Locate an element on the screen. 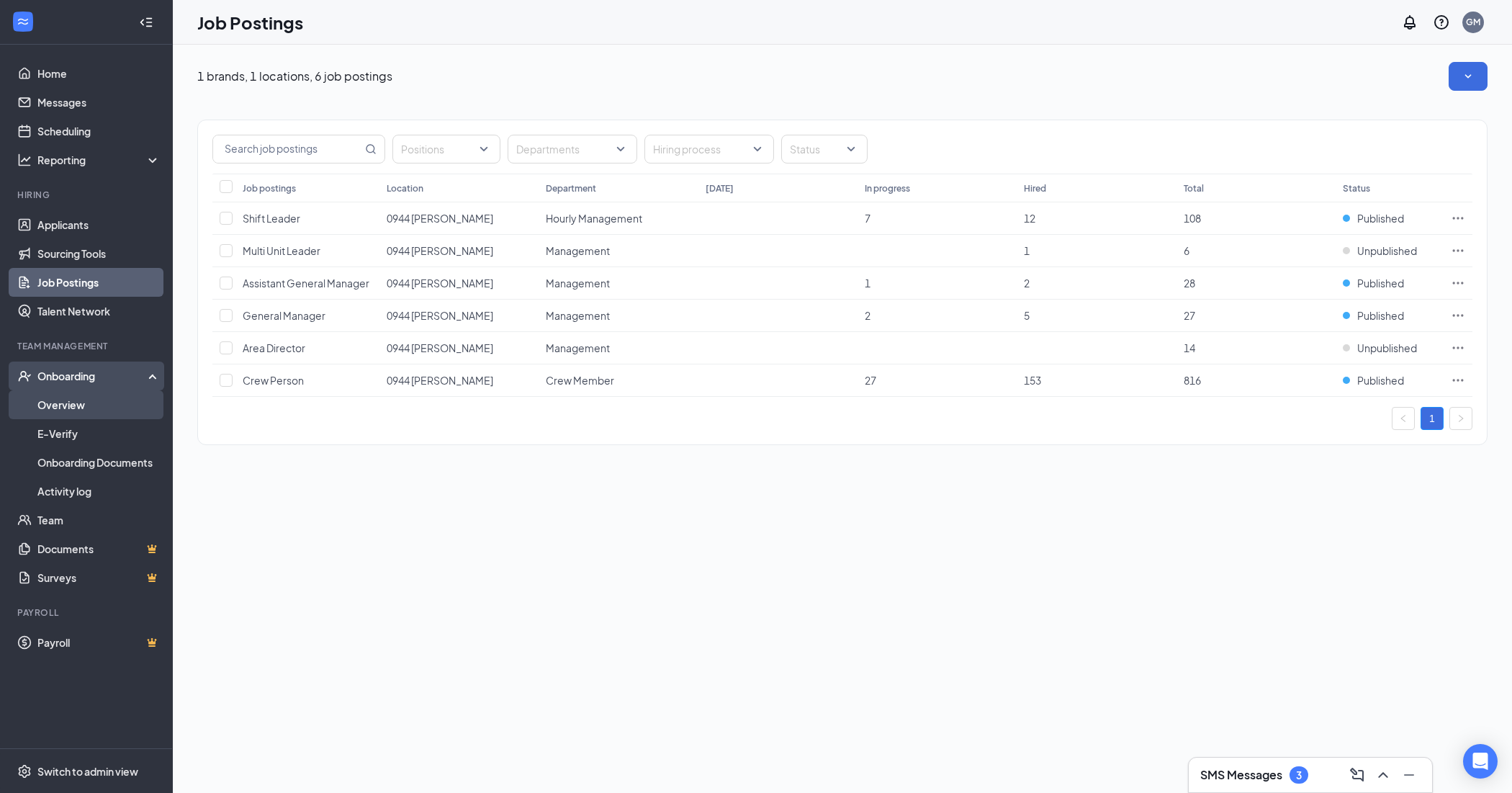 The image size is (1512, 793). a: E-Verify is located at coordinates (99, 434).